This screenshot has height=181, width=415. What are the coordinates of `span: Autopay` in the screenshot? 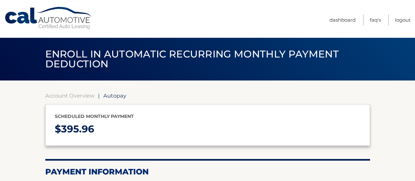 It's located at (115, 96).